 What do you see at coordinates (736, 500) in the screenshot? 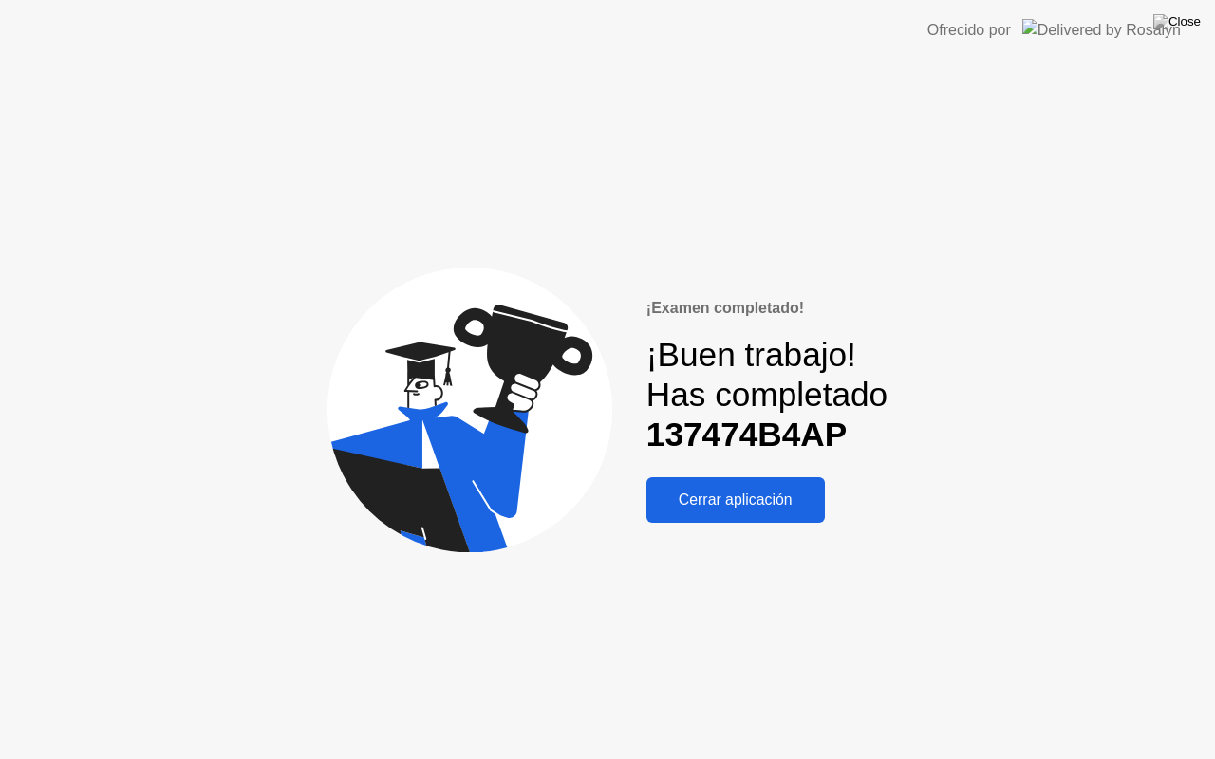
I see `button: Cerrar aplicación` at bounding box center [736, 500].